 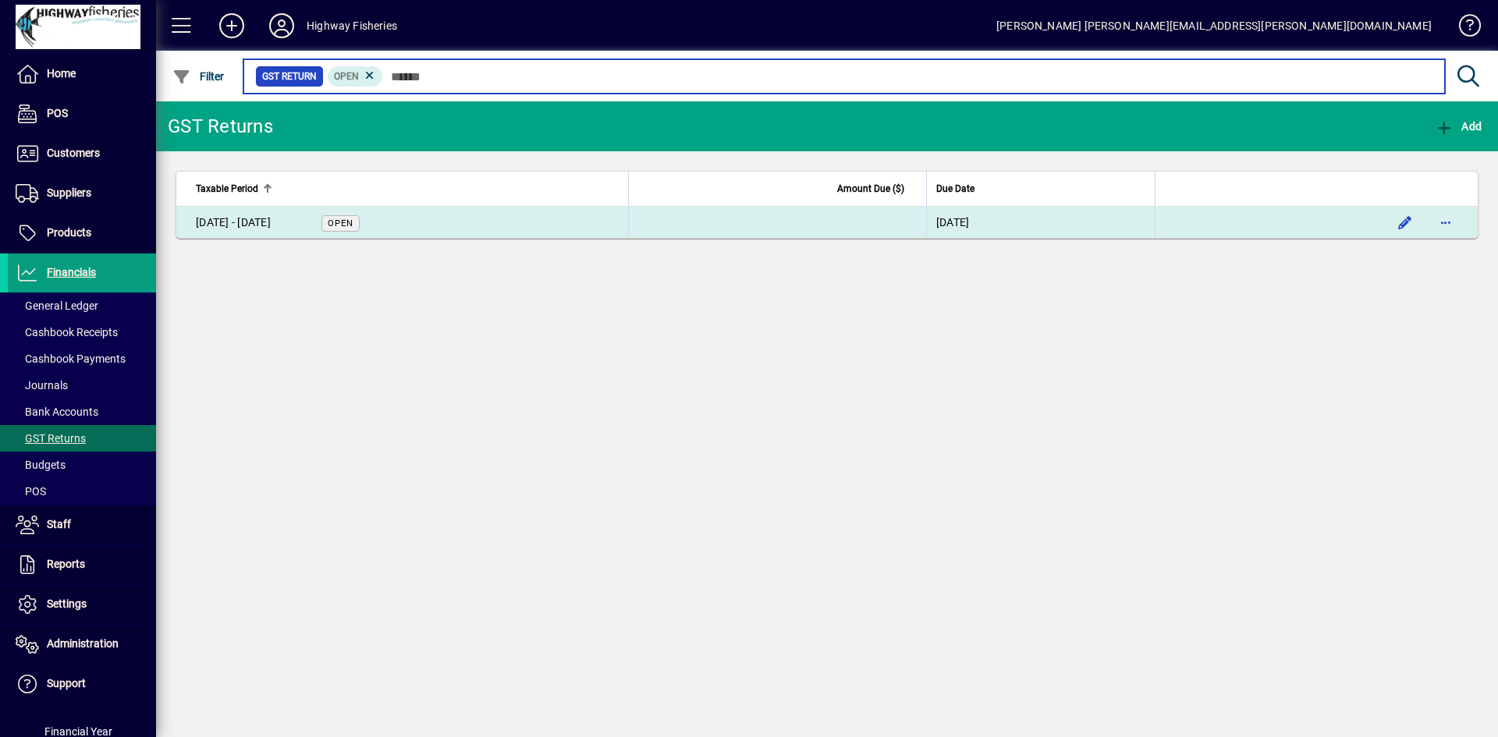 What do you see at coordinates (282, 26) in the screenshot?
I see `button: Profile` at bounding box center [282, 26].